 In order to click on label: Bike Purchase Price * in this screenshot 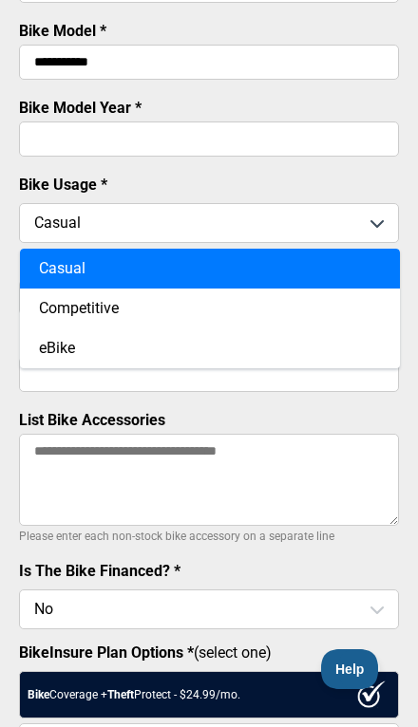, I will do `click(93, 266)`.